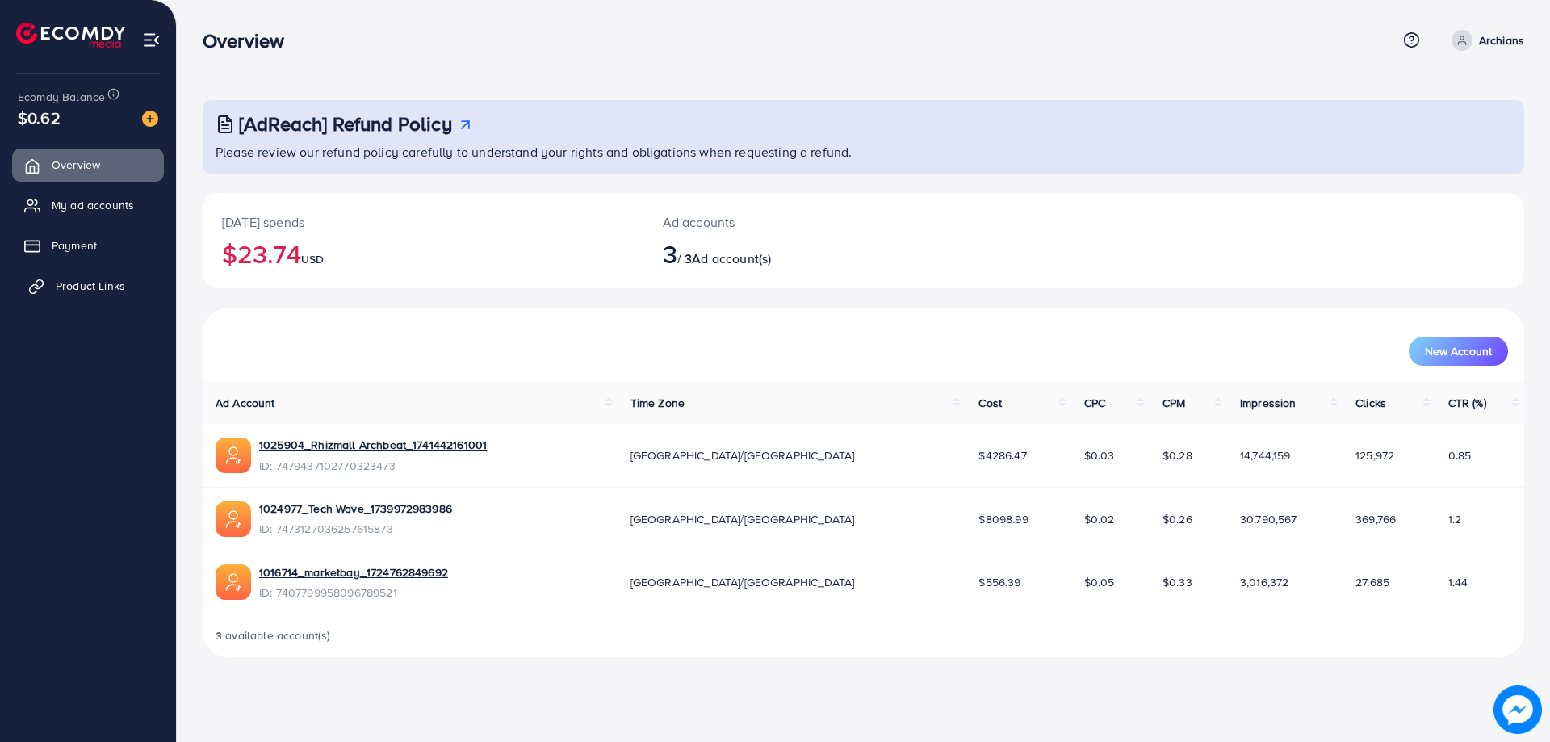 The height and width of the screenshot is (742, 1550). What do you see at coordinates (1467, 403) in the screenshot?
I see `span: CTR (%)` at bounding box center [1467, 403].